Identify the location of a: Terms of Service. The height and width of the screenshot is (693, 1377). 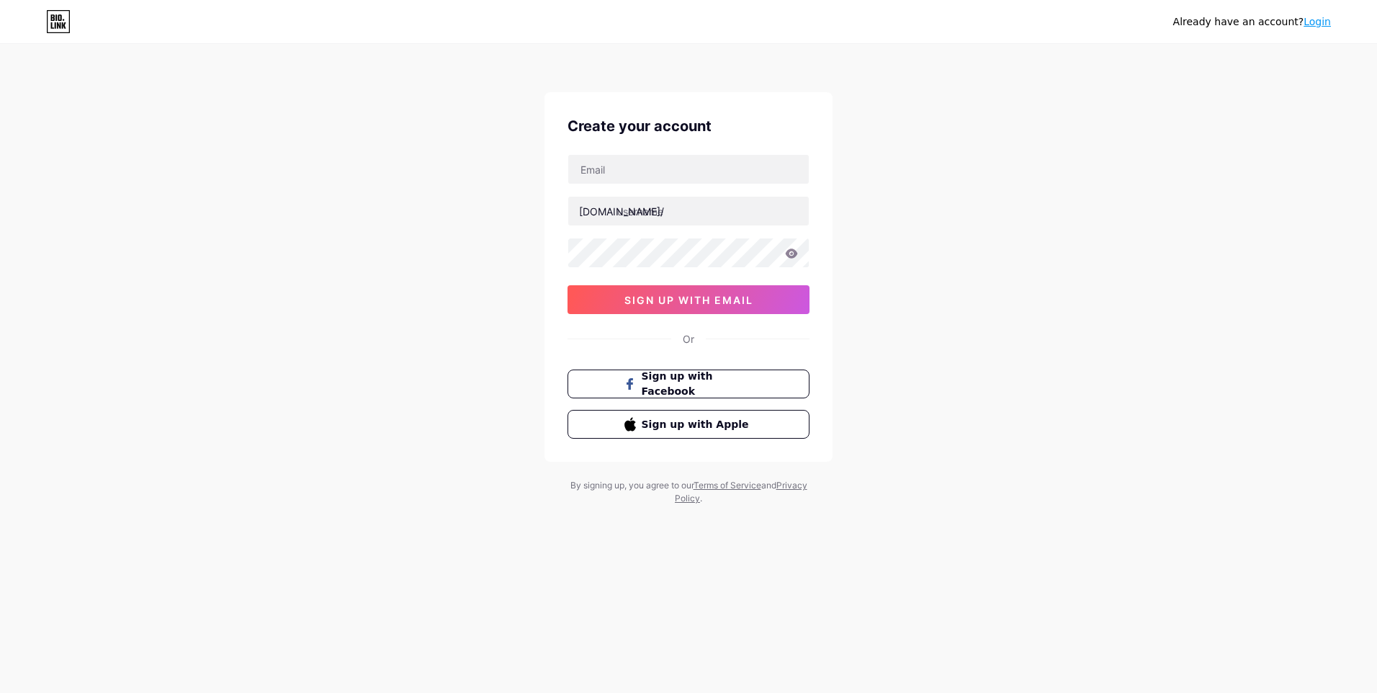
(727, 485).